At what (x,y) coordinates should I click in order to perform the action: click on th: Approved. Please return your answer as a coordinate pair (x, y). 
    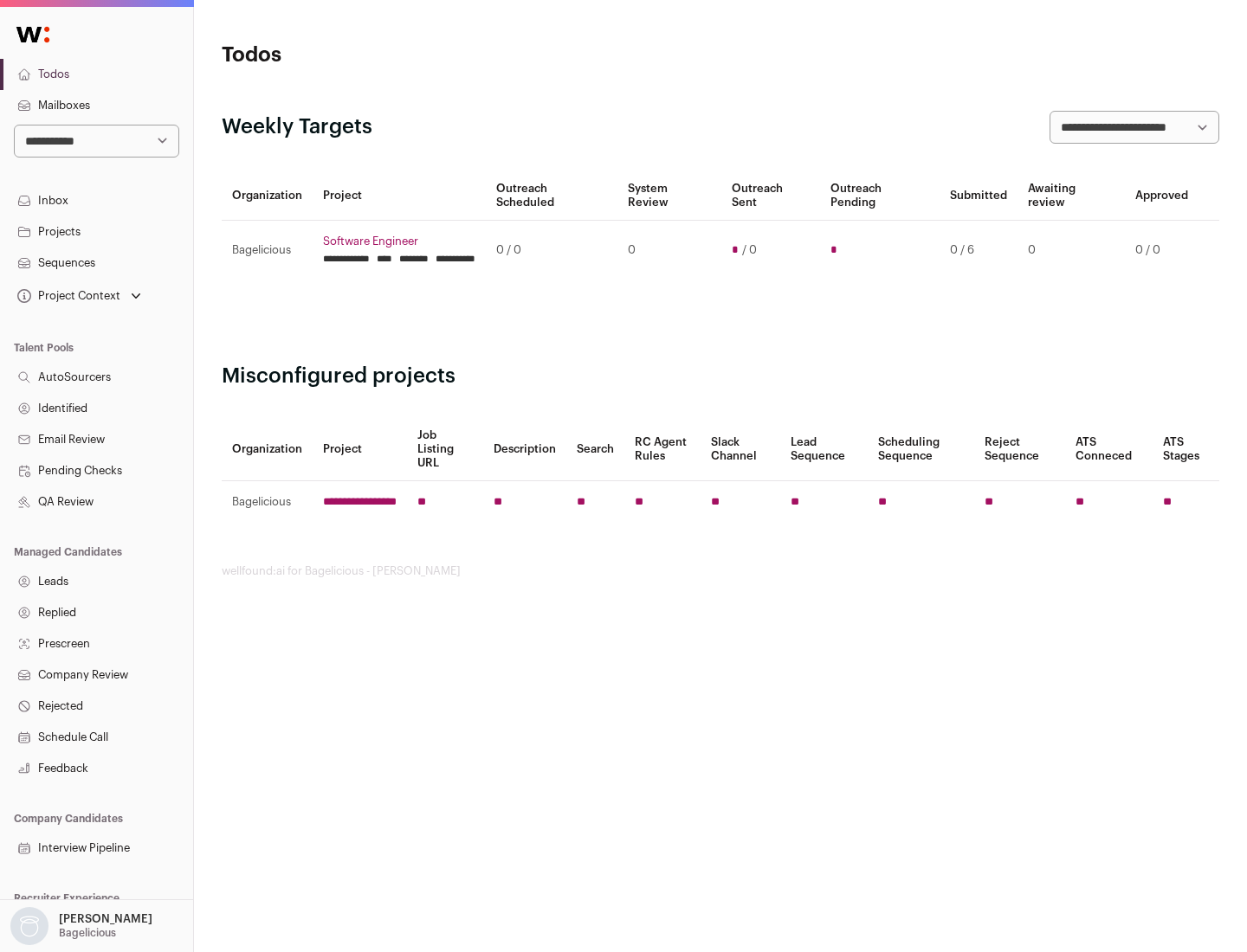
    Looking at the image, I should click on (1162, 196).